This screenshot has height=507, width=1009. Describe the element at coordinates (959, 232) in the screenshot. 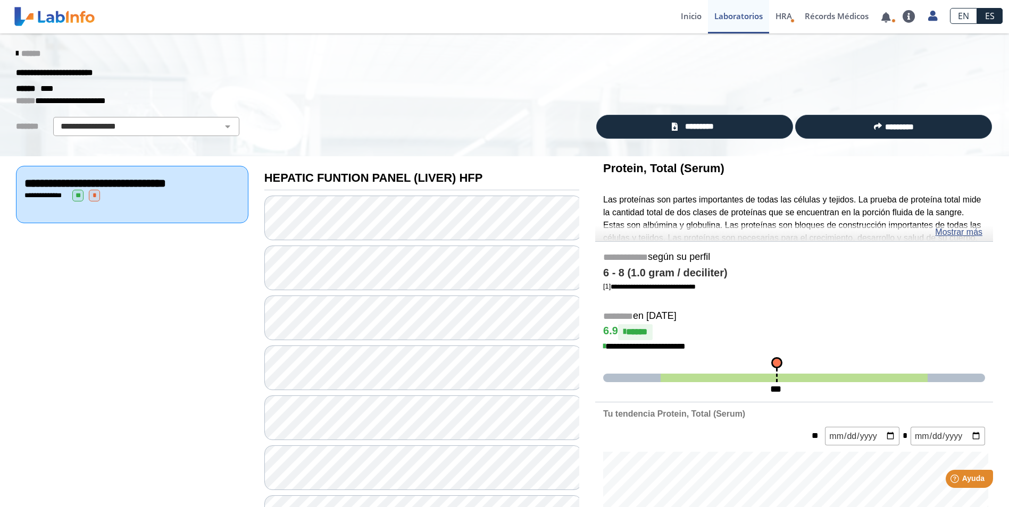

I see `a: Mostrar más` at that location.